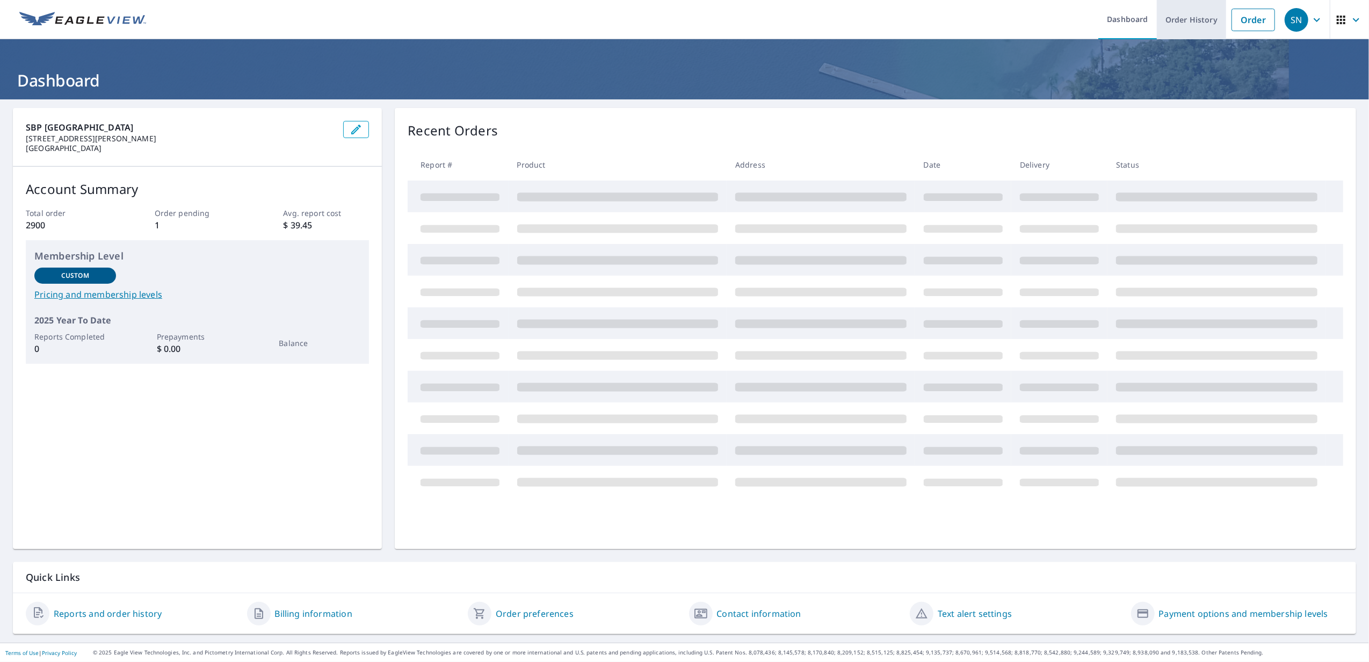 The width and height of the screenshot is (1369, 662). Describe the element at coordinates (197, 256) in the screenshot. I see `p: Membership Level` at that location.